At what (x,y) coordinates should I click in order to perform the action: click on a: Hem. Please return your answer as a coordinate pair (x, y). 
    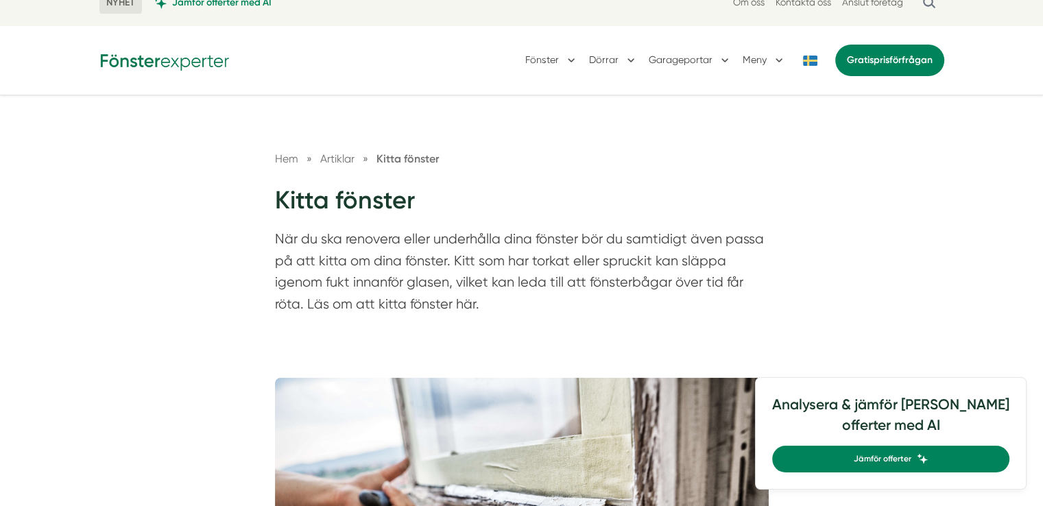
    Looking at the image, I should click on (287, 158).